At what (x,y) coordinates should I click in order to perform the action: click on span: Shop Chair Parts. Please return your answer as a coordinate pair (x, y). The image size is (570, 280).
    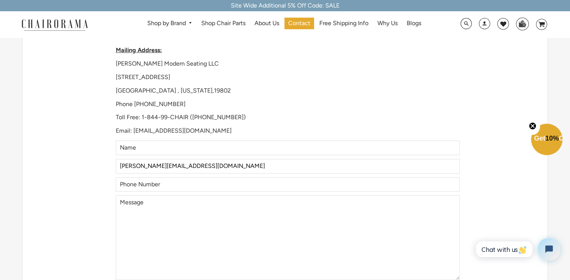
    Looking at the image, I should click on (223, 23).